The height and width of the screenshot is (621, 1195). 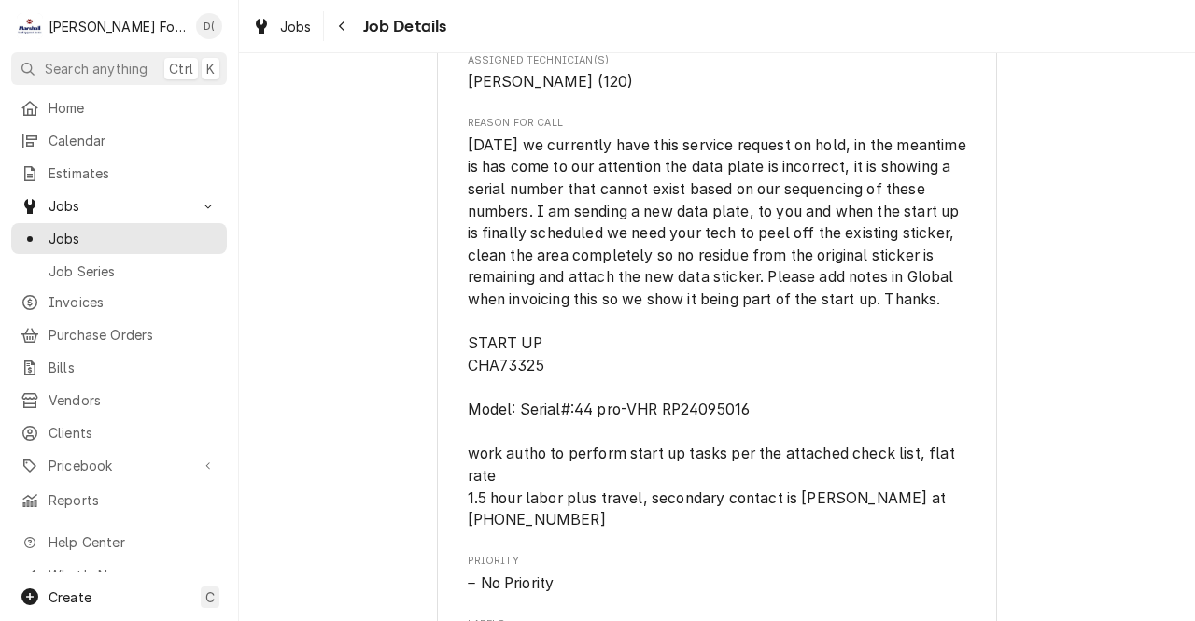 What do you see at coordinates (133, 499) in the screenshot?
I see `span: Reports` at bounding box center [133, 499].